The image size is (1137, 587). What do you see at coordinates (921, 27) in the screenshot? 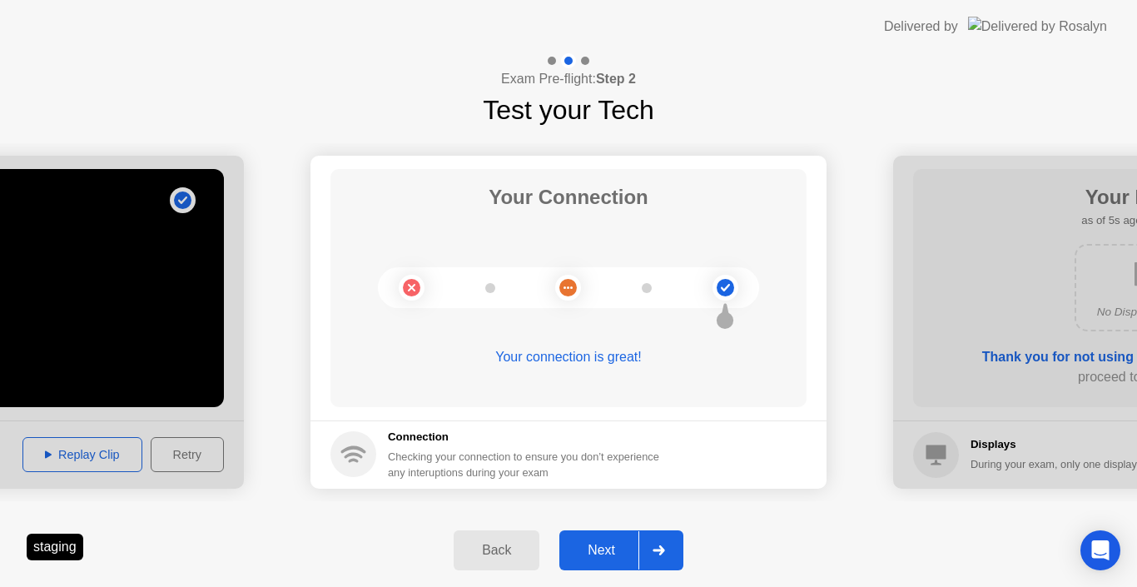
I see `div: Delivered by` at bounding box center [921, 27].